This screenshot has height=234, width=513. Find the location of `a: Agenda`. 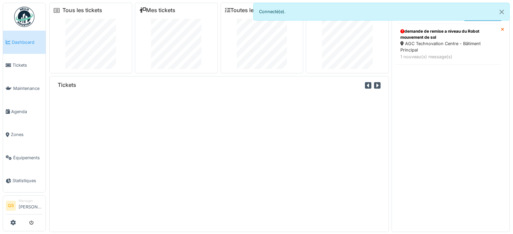

a: Agenda is located at coordinates (24, 112).